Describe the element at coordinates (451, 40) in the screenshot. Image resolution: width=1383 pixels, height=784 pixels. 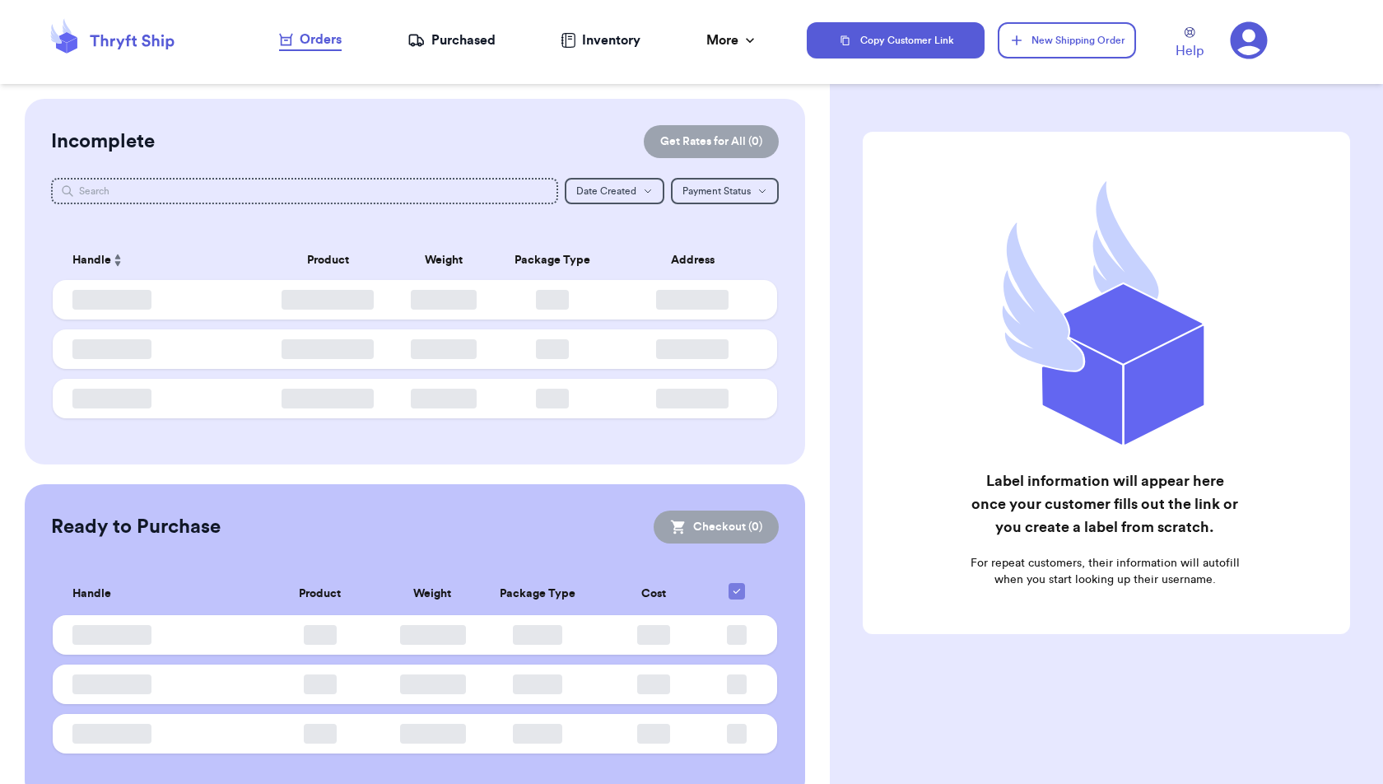
I see `div: Purchased` at that location.